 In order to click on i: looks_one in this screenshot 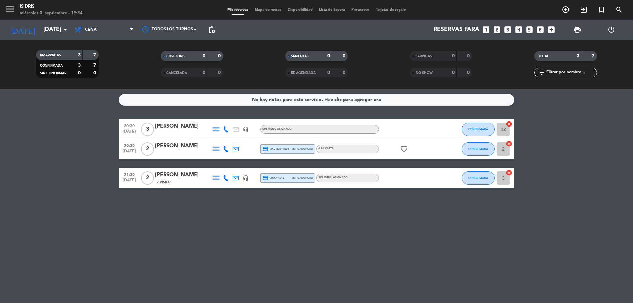, I will do `click(486, 30)`.